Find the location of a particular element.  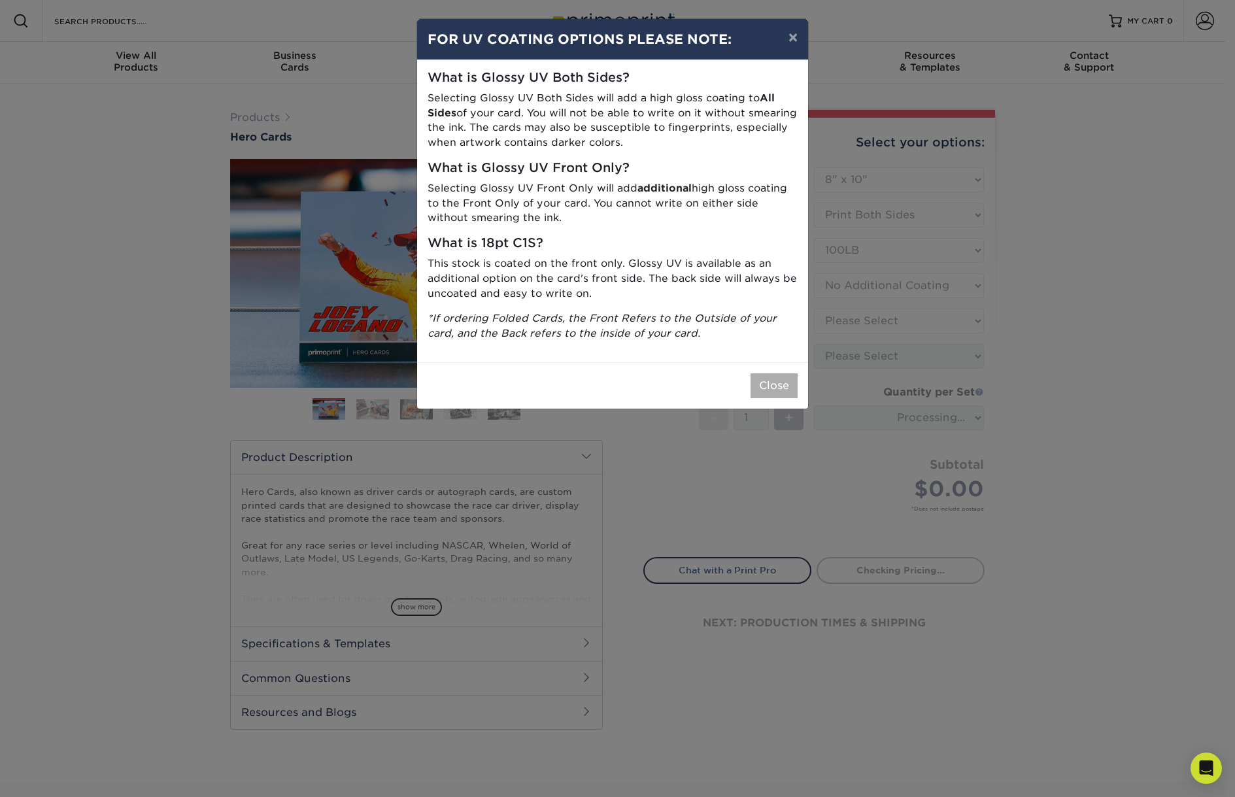

p: Selecting Glossy UV Both Sides will add a high gloss coating to of your card. You will not be abl... is located at coordinates (613, 120).